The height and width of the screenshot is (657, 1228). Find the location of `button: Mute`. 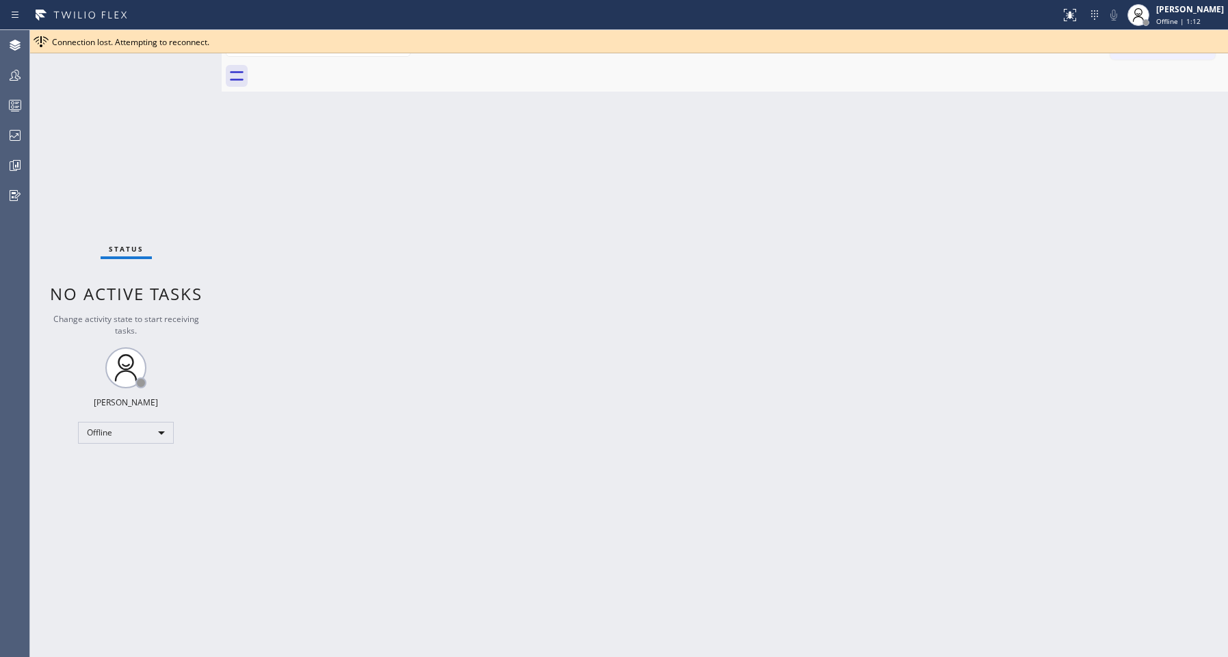

button: Mute is located at coordinates (1113, 15).